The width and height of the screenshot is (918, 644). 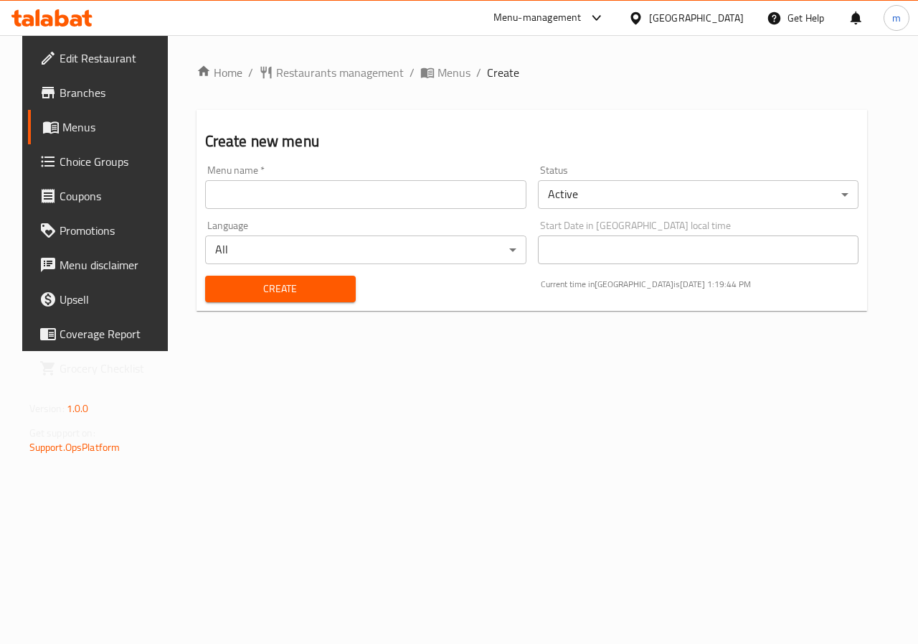 What do you see at coordinates (532, 72) in the screenshot?
I see `nav: breadcrumb` at bounding box center [532, 72].